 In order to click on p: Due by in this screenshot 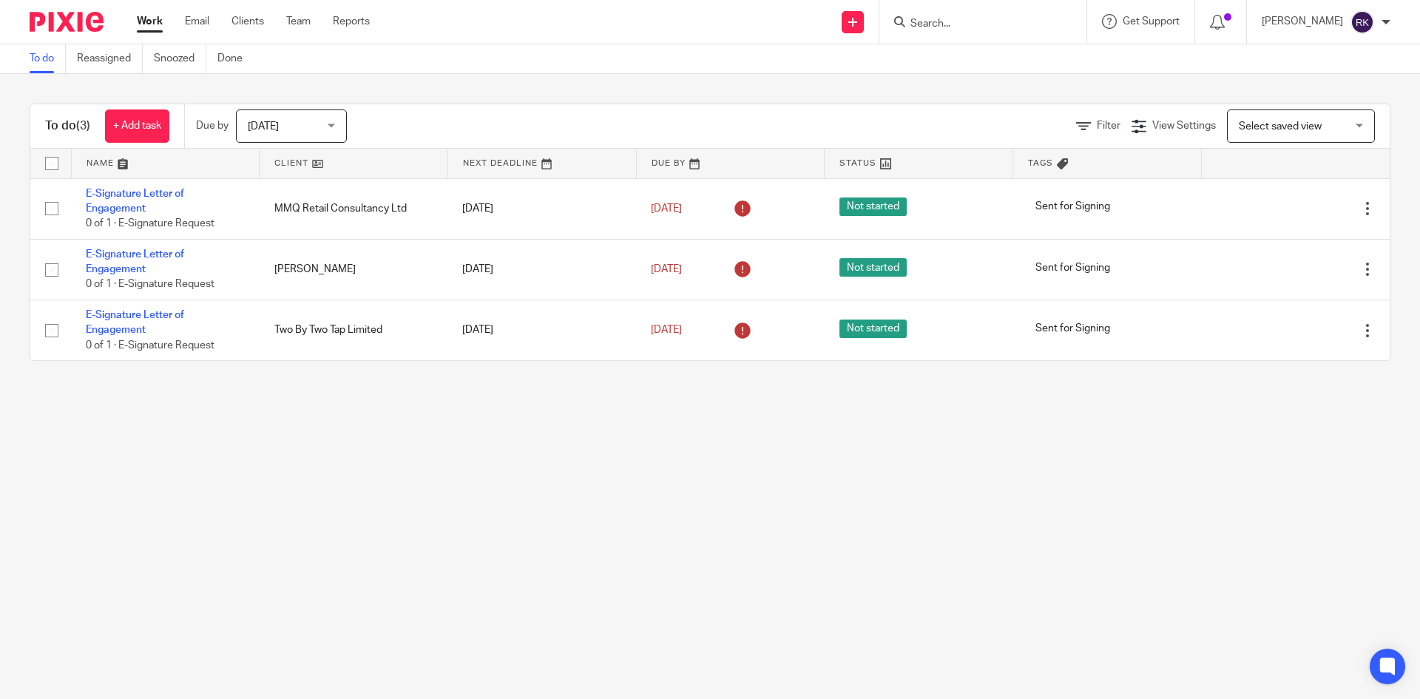, I will do `click(212, 126)`.